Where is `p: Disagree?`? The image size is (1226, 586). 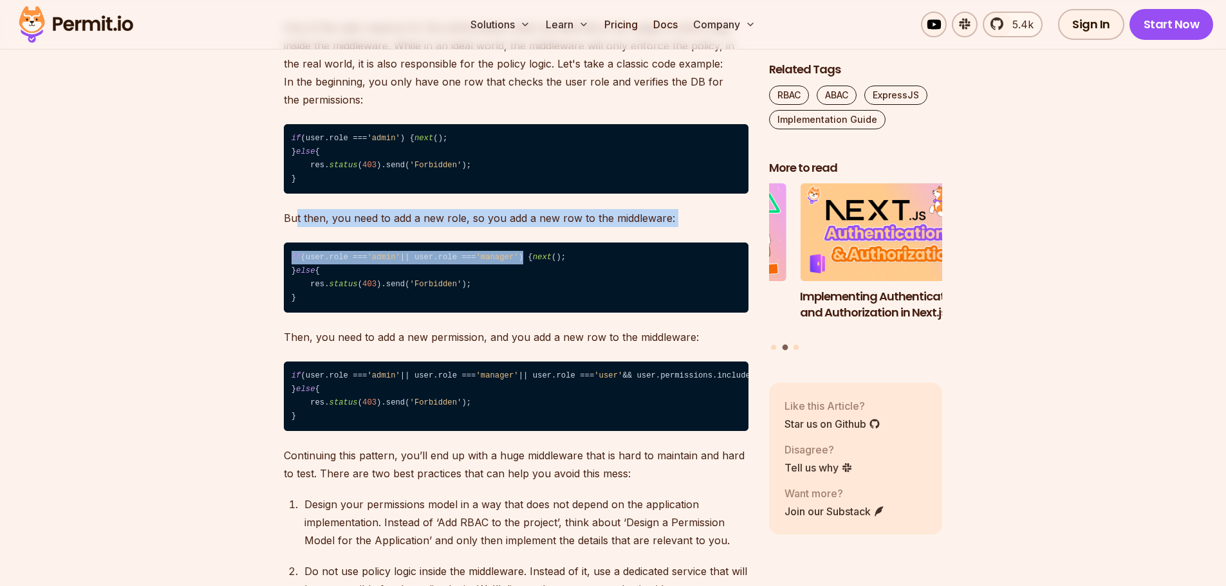
p: Disagree? is located at coordinates (819, 450).